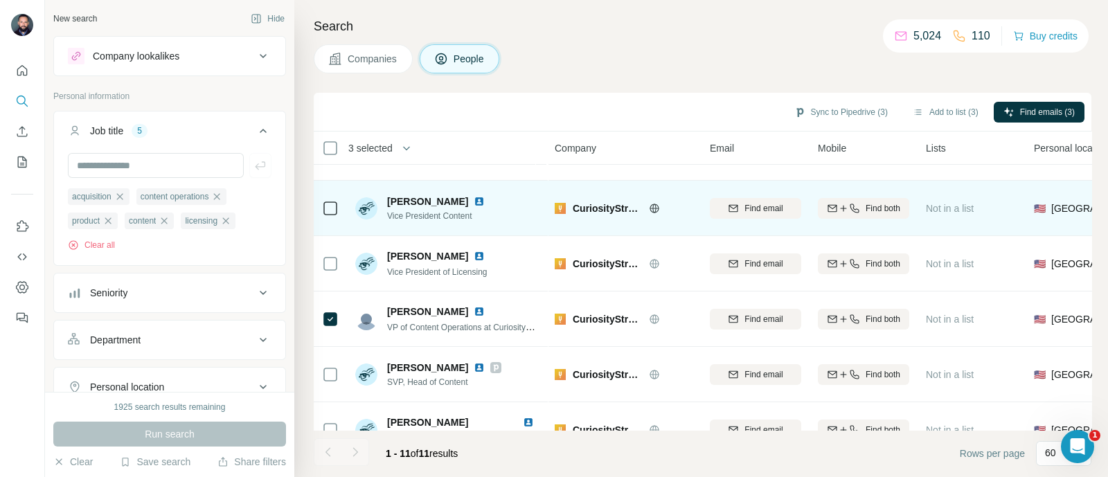 Image resolution: width=1108 pixels, height=477 pixels. Describe the element at coordinates (91, 197) in the screenshot. I see `span: acquisition` at that location.